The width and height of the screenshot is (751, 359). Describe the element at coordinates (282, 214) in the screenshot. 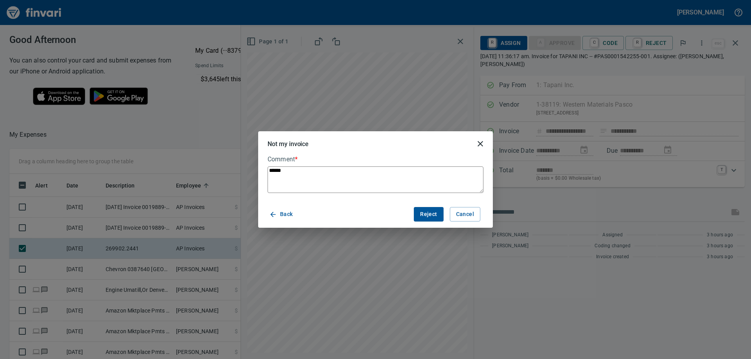

I see `span: Back` at that location.